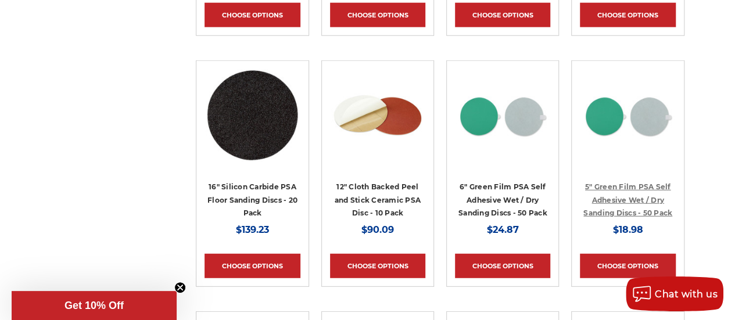 The width and height of the screenshot is (735, 320). What do you see at coordinates (628, 229) in the screenshot?
I see `span: $18.98` at bounding box center [628, 229].